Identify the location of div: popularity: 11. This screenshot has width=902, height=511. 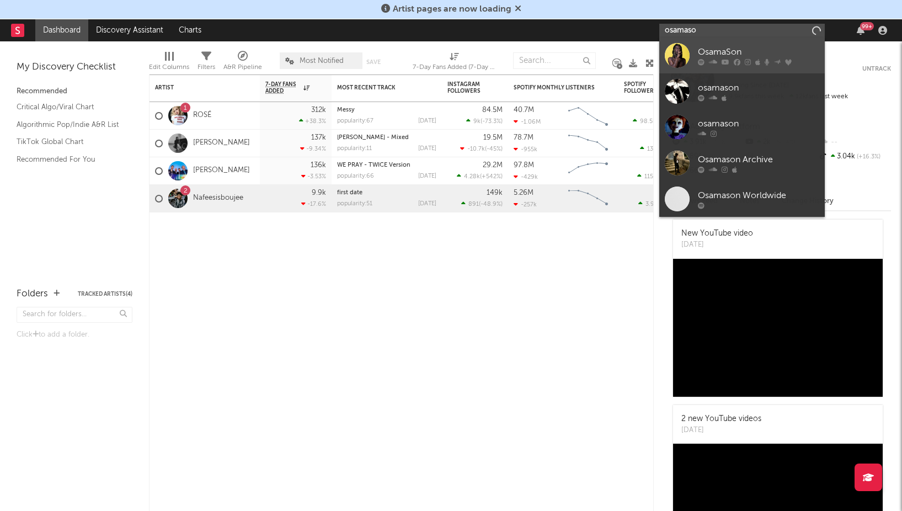
(354, 148).